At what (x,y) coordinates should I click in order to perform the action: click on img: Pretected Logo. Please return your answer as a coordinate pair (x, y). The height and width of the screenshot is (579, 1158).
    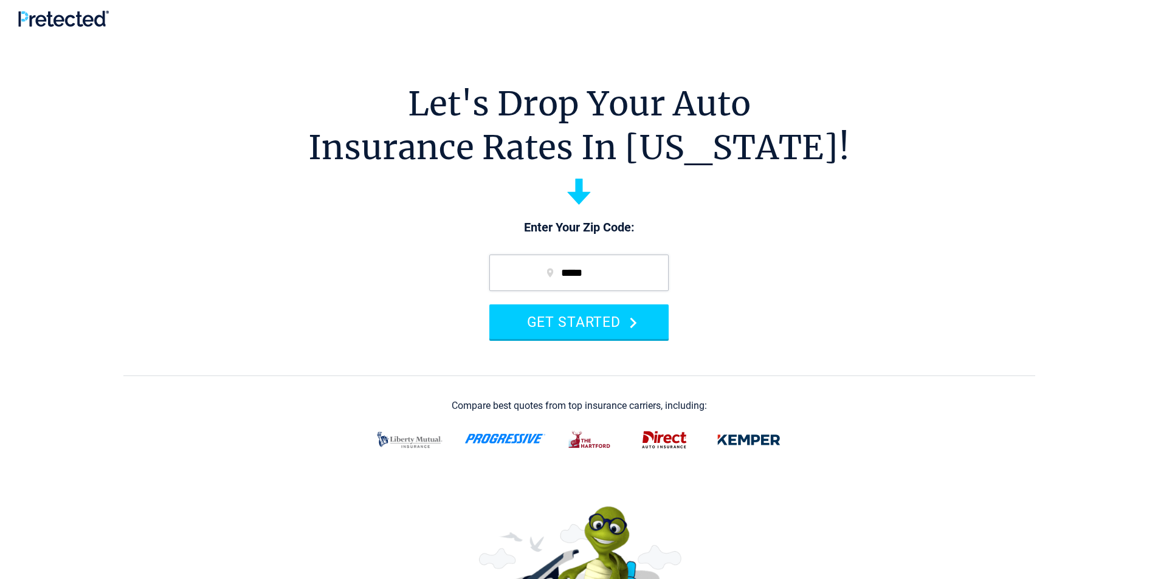
    Looking at the image, I should click on (63, 18).